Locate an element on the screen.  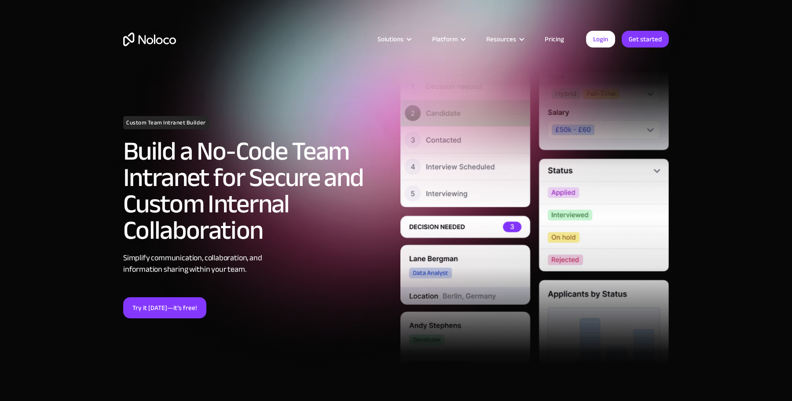
a: Login is located at coordinates (601, 39).